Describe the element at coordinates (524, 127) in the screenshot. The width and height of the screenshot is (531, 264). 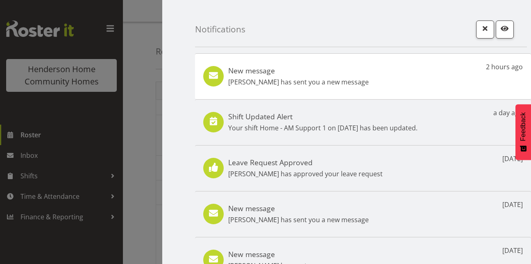
I see `span: Feedback` at that location.